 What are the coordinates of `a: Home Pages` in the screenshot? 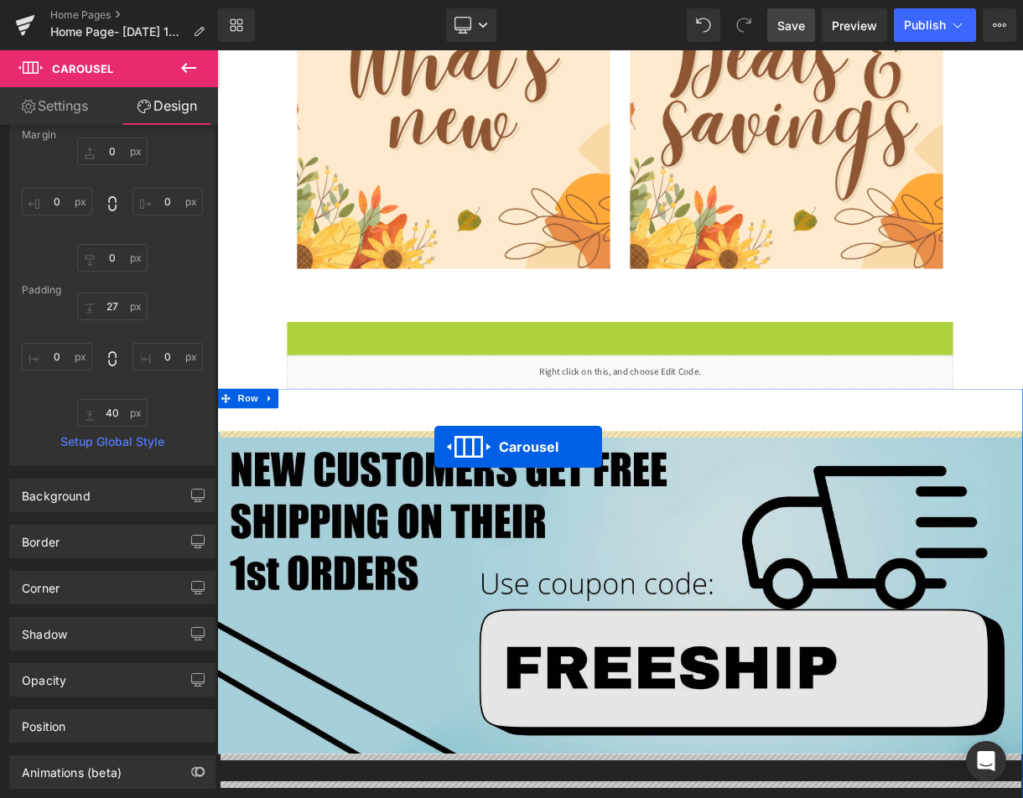 It's located at (134, 15).